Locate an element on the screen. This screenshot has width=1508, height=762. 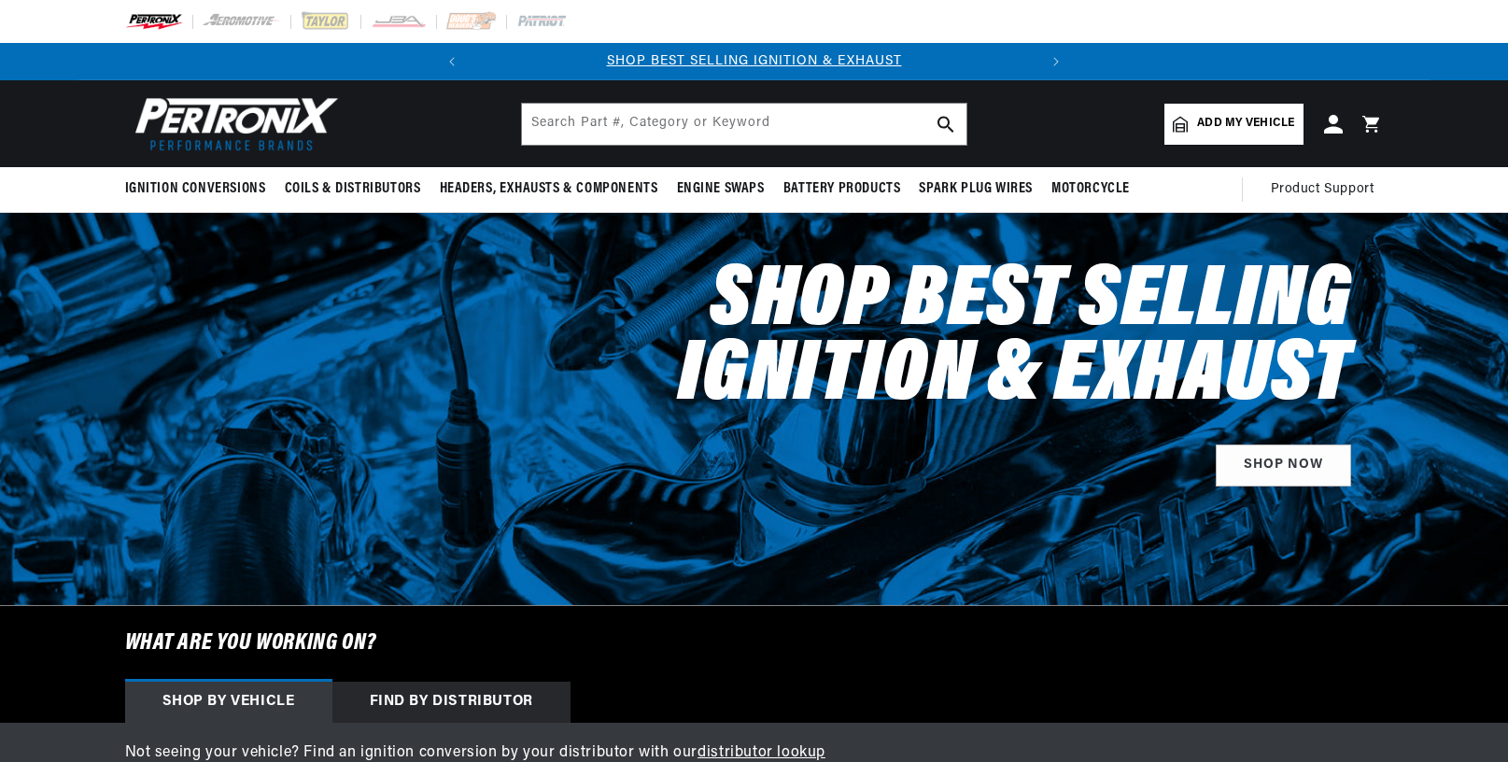
summary: Headers, Exhausts & Components is located at coordinates (549, 189).